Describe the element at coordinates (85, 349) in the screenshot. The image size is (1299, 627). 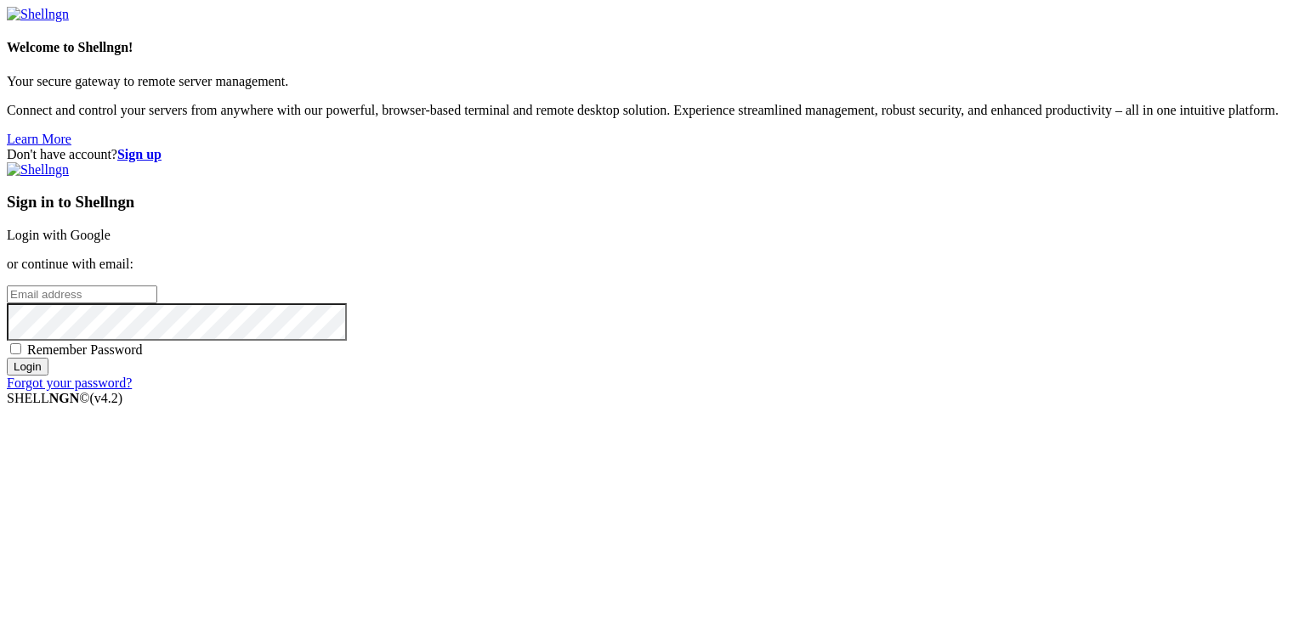
I see `span: Remember Password` at that location.